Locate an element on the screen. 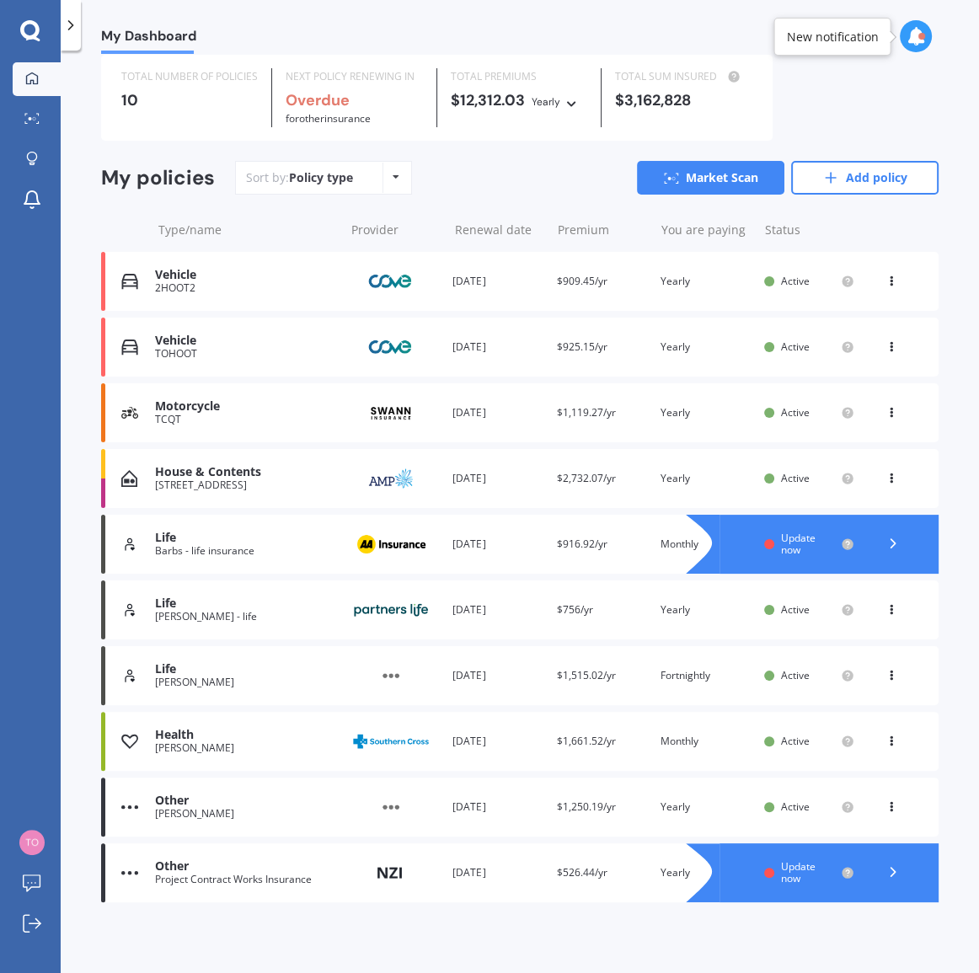 The height and width of the screenshot is (973, 979). span: $526.44/yr is located at coordinates (582, 872).